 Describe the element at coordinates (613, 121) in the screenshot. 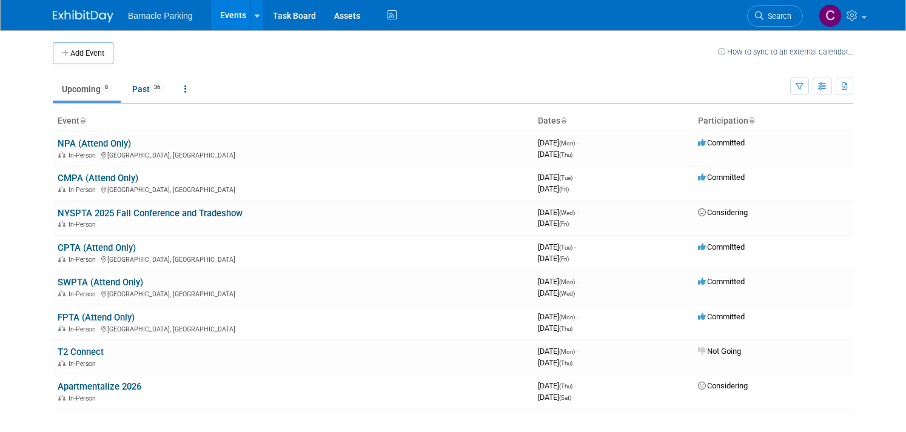

I see `th: Dates` at that location.